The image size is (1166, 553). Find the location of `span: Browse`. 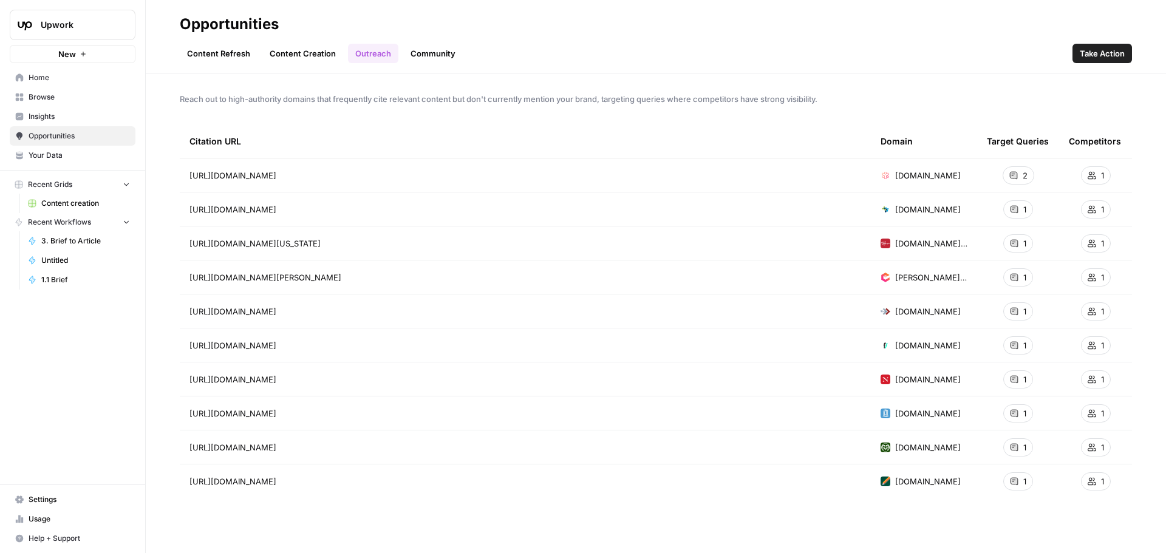

span: Browse is located at coordinates (79, 97).